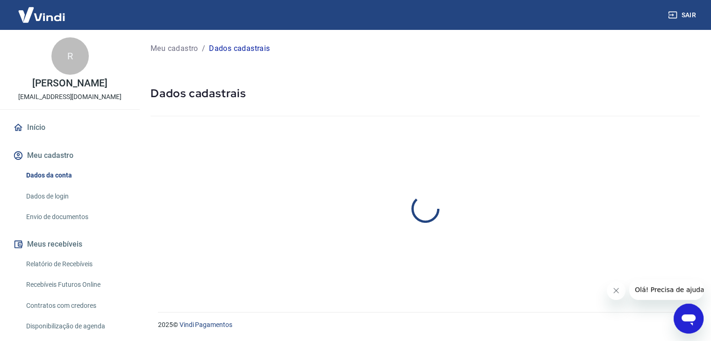  I want to click on a: Meu cadastro, so click(174, 49).